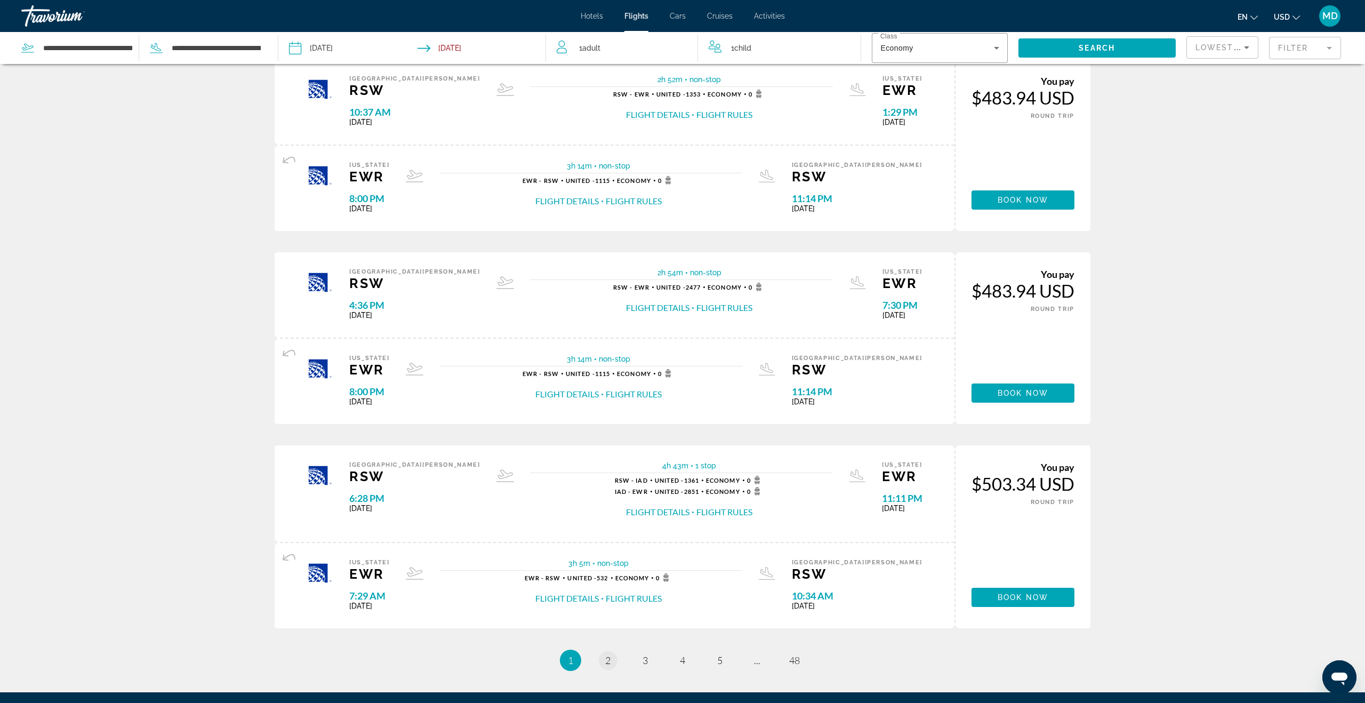 The image size is (1365, 703). I want to click on span: 10:37 AM, so click(415, 112).